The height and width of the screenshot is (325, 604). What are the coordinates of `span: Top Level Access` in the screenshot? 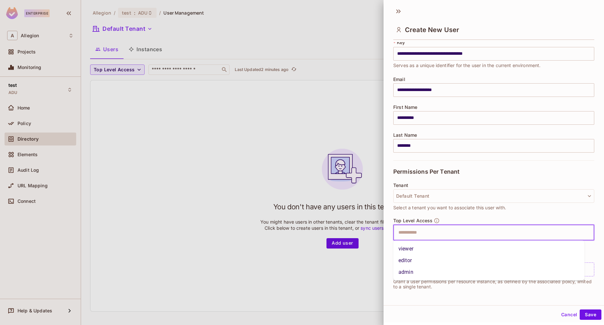 It's located at (413, 221).